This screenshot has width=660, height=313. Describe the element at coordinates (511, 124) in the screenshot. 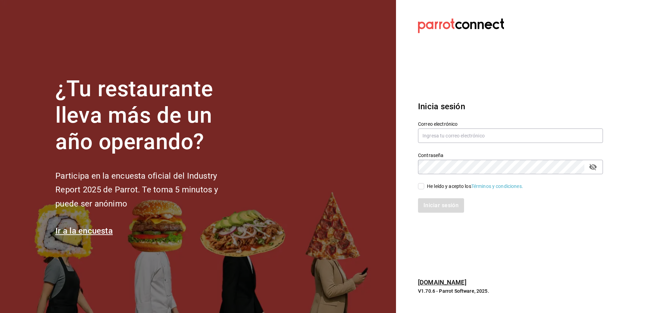

I see `label: Correo electrónico` at that location.